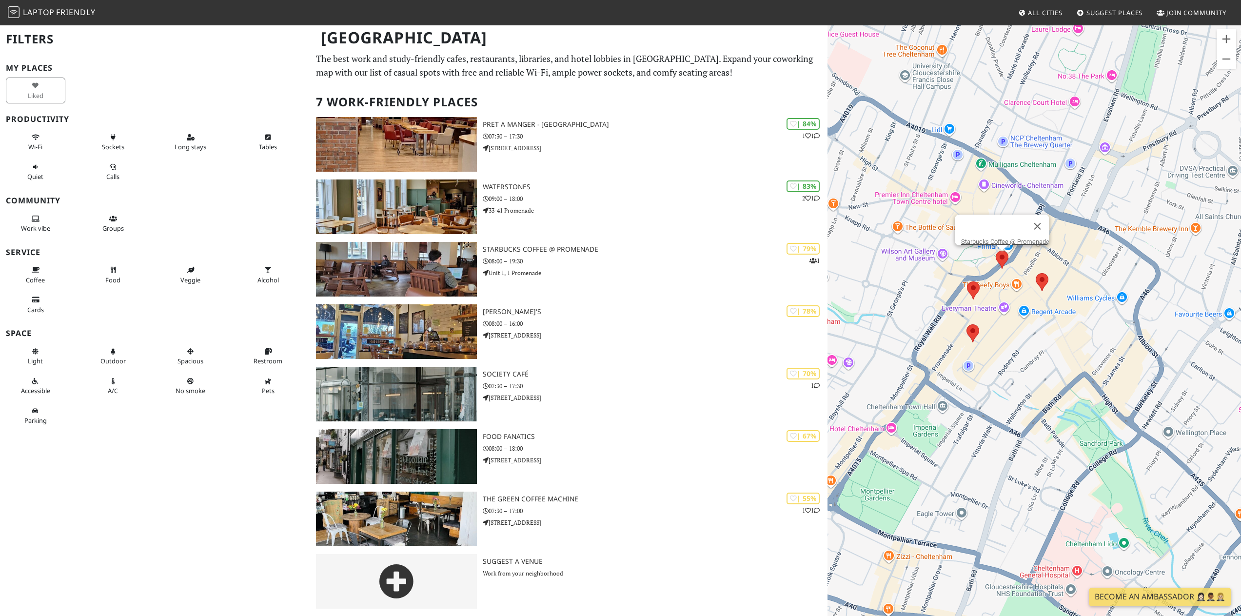  Describe the element at coordinates (36, 386) in the screenshot. I see `button: Accessible` at that location.